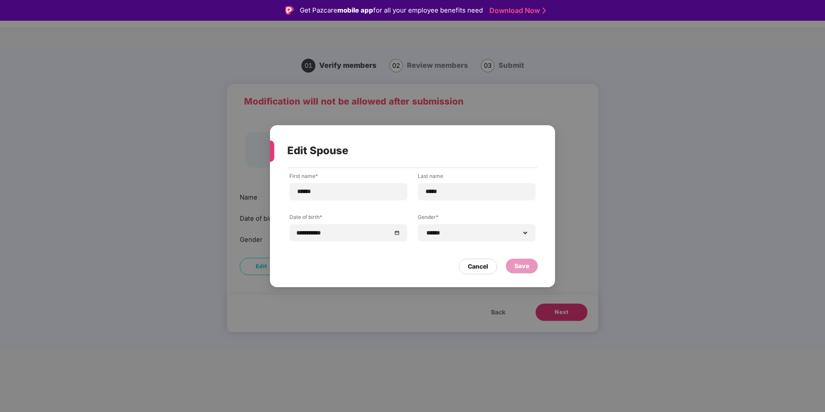  Describe the element at coordinates (544, 10) in the screenshot. I see `img: Stroke` at that location.